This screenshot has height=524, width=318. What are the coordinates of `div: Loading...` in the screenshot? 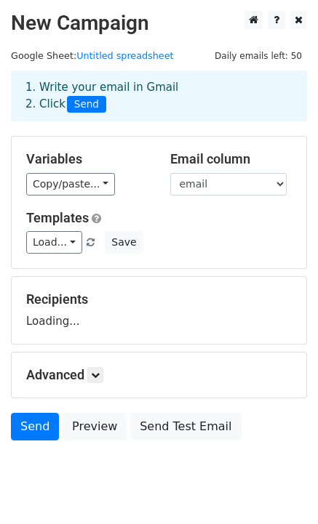 It's located at (158, 310).